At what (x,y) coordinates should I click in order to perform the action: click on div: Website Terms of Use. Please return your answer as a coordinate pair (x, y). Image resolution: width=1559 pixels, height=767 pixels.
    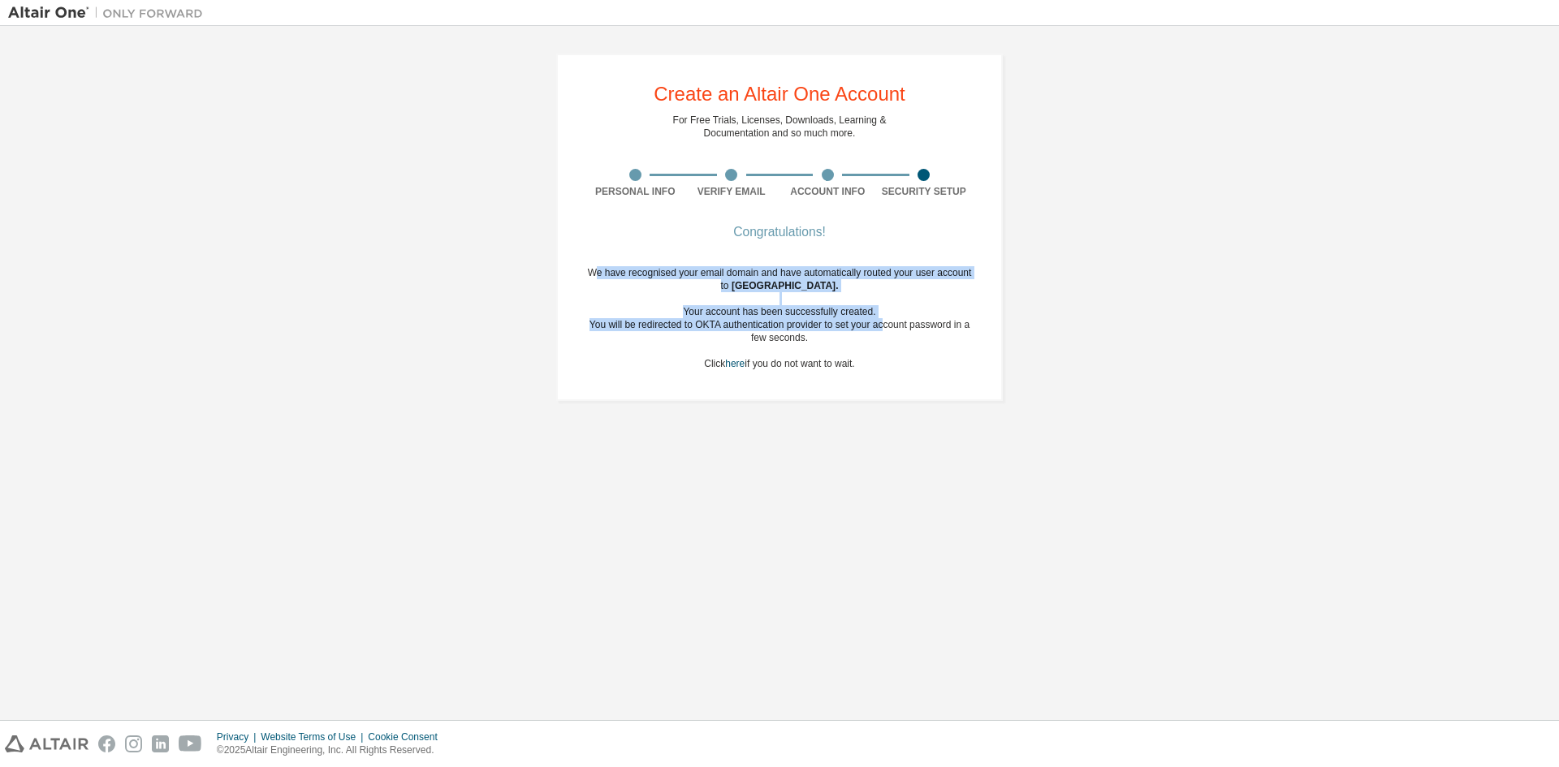
    Looking at the image, I should click on (314, 737).